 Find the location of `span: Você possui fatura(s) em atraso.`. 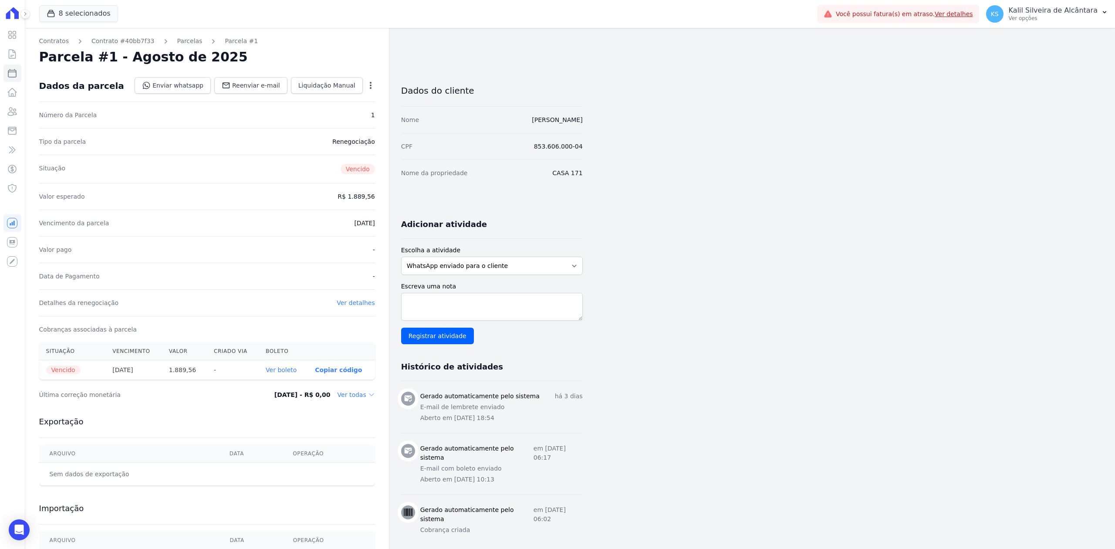

span: Você possui fatura(s) em atraso. is located at coordinates (905, 14).